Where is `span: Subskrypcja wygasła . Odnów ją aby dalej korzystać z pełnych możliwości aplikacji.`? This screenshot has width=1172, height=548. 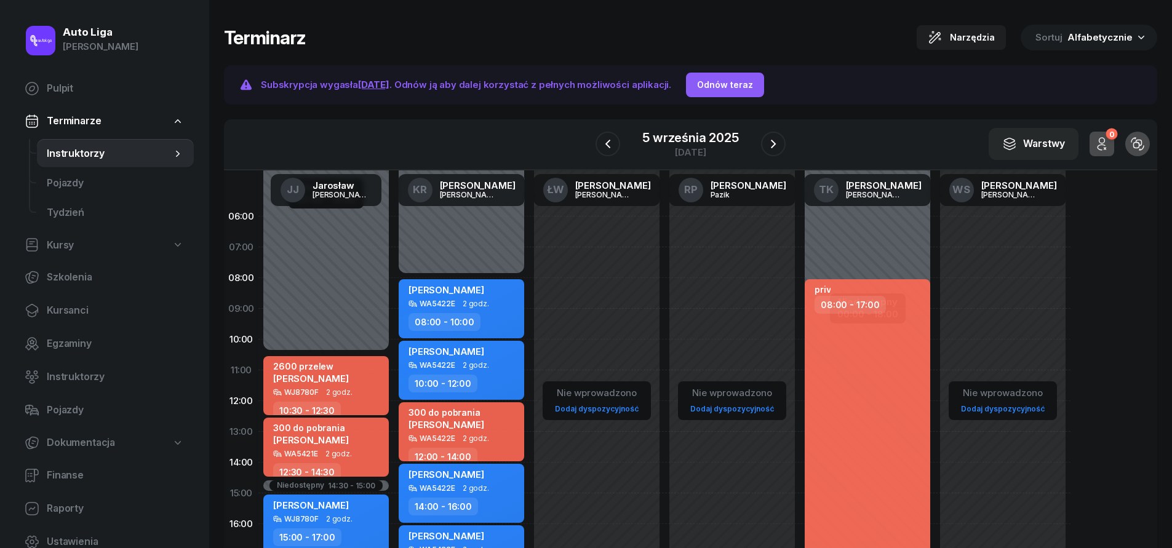 span: Subskrypcja wygasła . Odnów ją aby dalej korzystać z pełnych możliwości aplikacji. is located at coordinates (466, 84).